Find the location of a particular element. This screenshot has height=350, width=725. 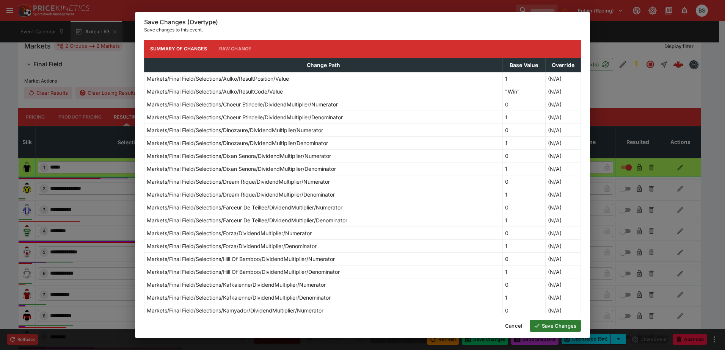

button: Summary of Changes is located at coordinates (179, 49).